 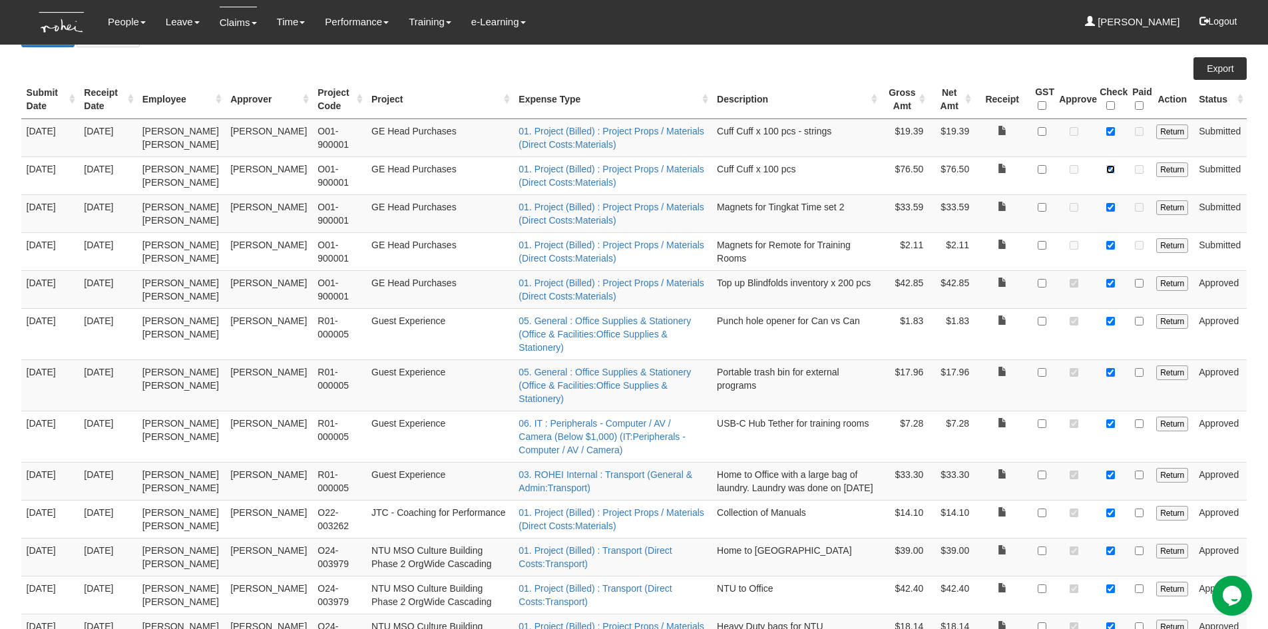 I want to click on td: $7.28, so click(x=951, y=436).